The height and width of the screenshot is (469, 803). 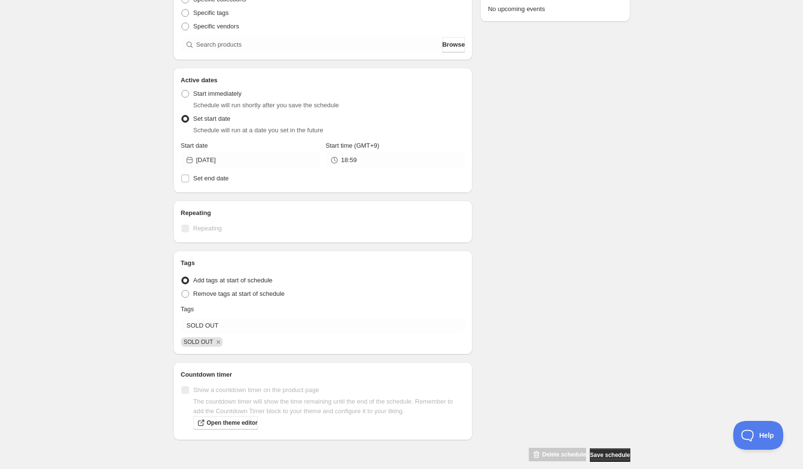 I want to click on span: Repeating, so click(x=207, y=228).